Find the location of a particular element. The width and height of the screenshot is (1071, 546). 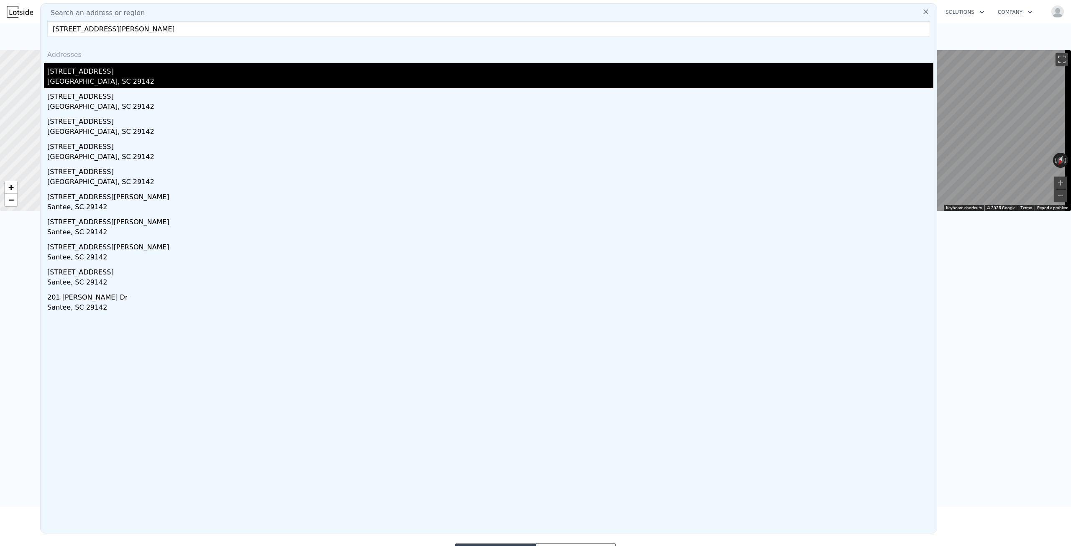

button: Rotate clockwise is located at coordinates (1066, 160).